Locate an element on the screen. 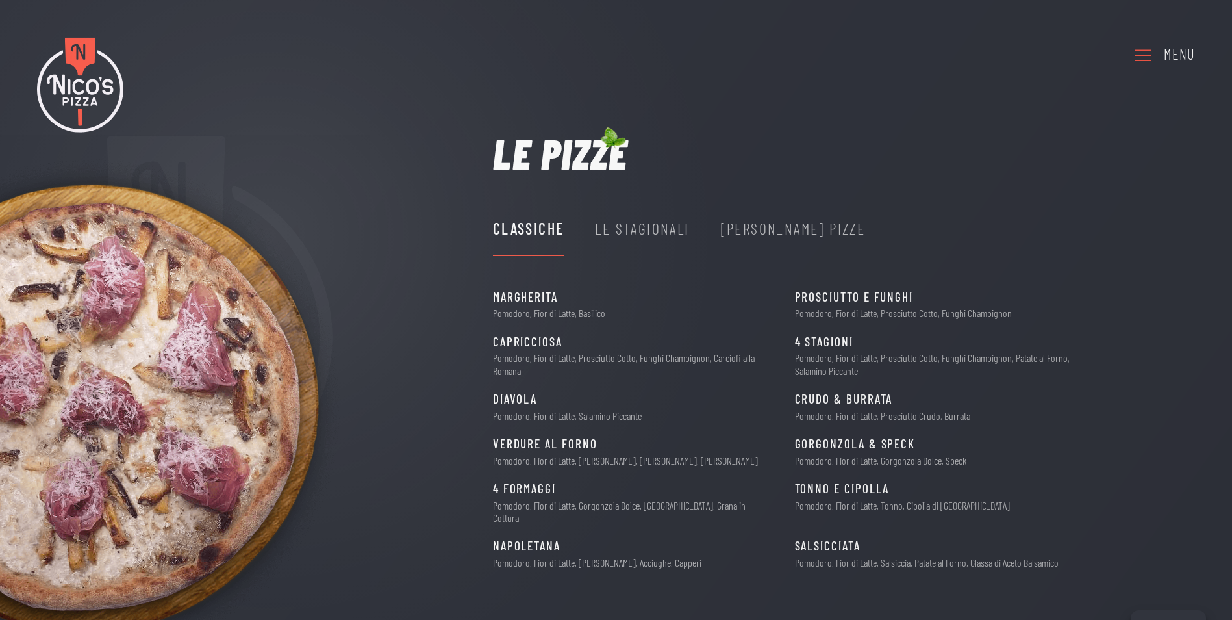 This screenshot has height=620, width=1232. div: Classiche is located at coordinates (529, 229).